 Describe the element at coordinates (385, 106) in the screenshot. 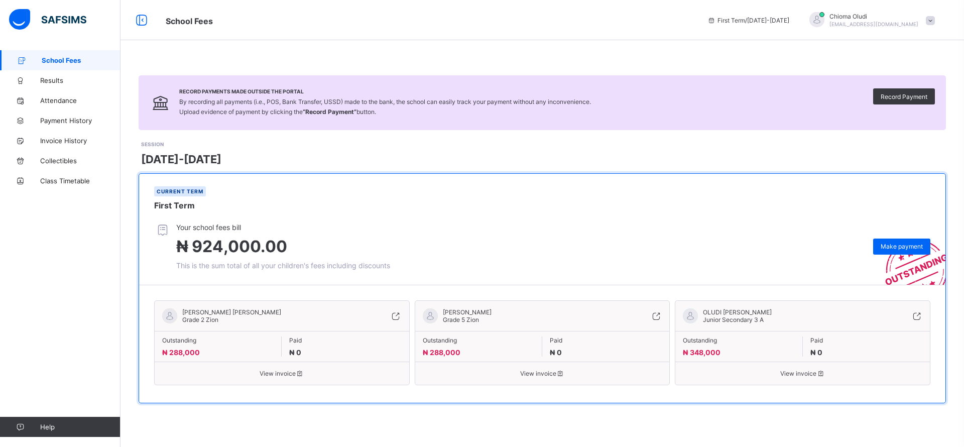

I see `span: By recording all payments (i.e., POS, Bank Transfer, USSD) made to the bank, the school can easil...` at that location.